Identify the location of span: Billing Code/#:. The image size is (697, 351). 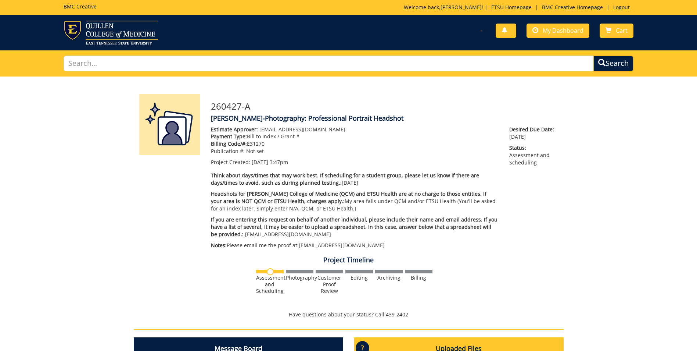
(229, 143).